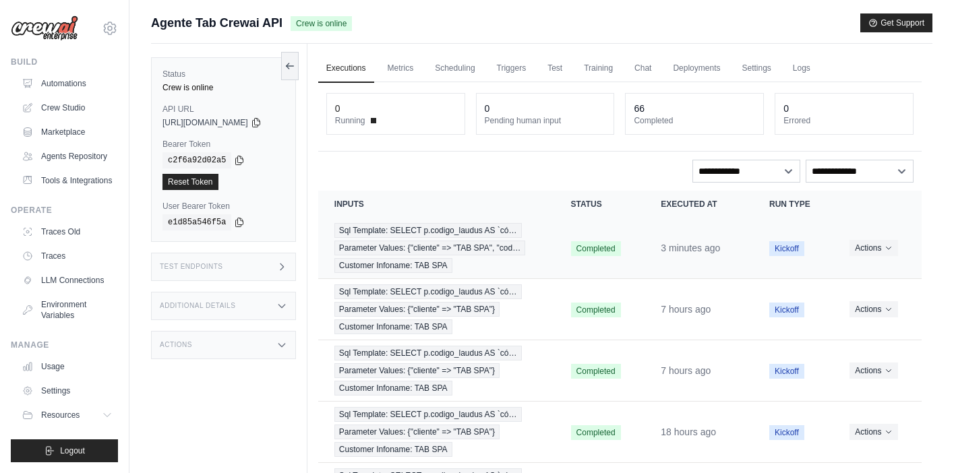 The width and height of the screenshot is (954, 473). Describe the element at coordinates (190, 182) in the screenshot. I see `a: Reset Token` at that location.